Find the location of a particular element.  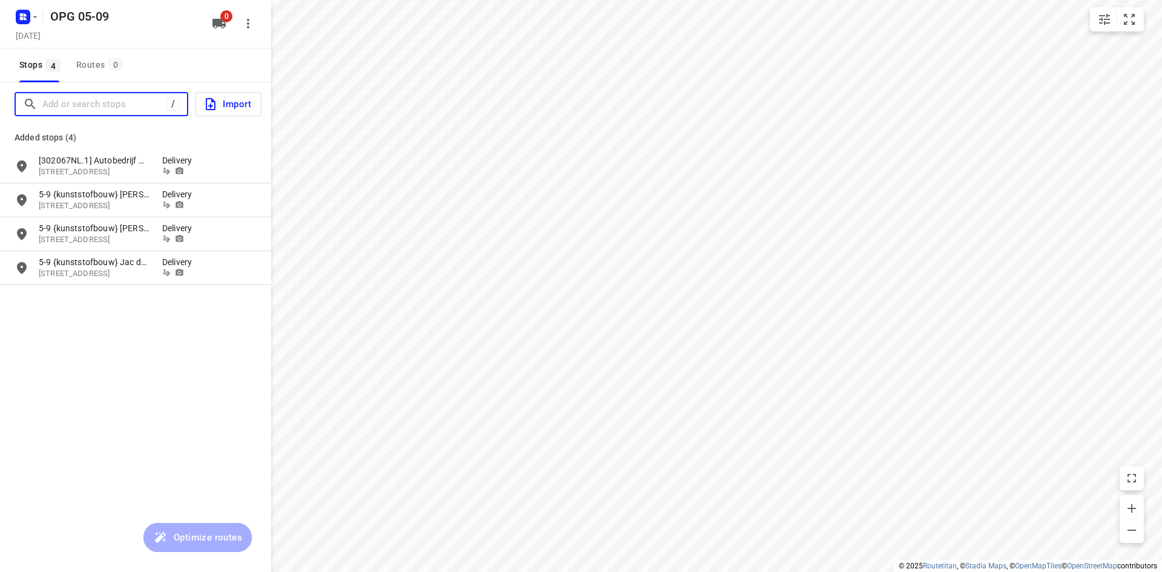

button: More is located at coordinates (248, 24).